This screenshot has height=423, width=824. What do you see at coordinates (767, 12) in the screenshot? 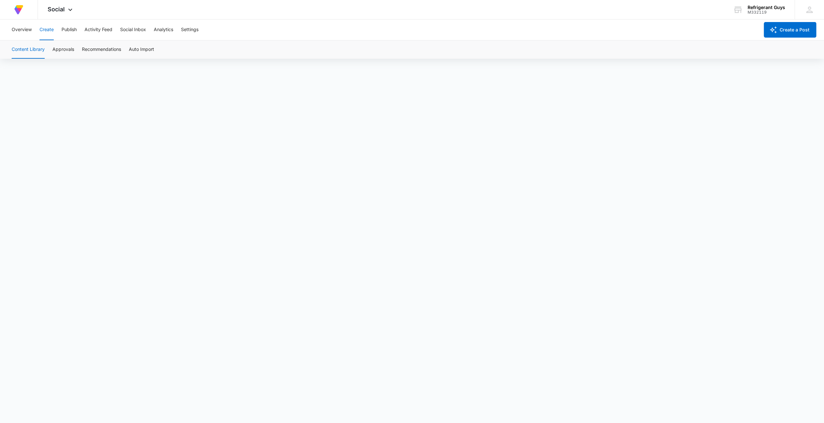
I see `div: account id` at bounding box center [767, 12].